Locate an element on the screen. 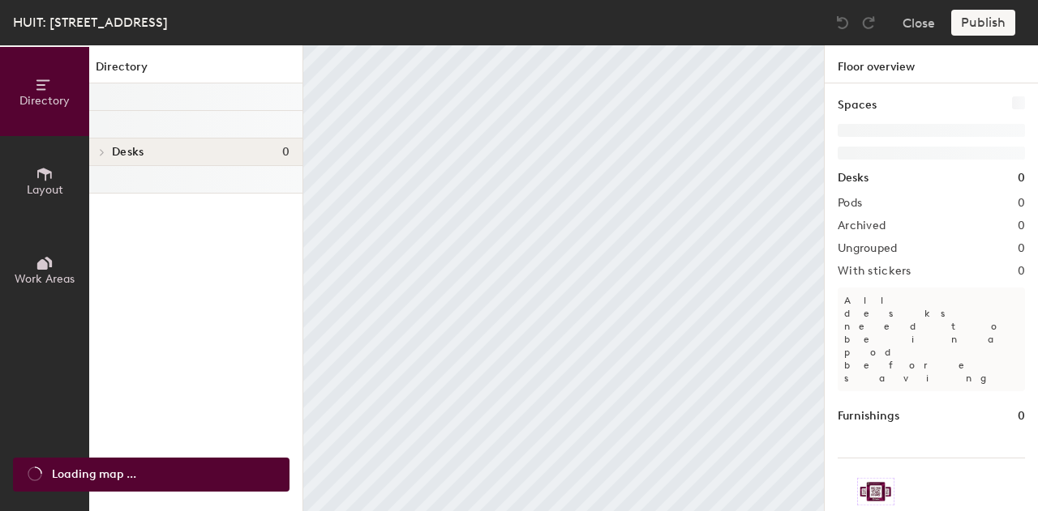  h1: Directory is located at coordinates (195, 71).